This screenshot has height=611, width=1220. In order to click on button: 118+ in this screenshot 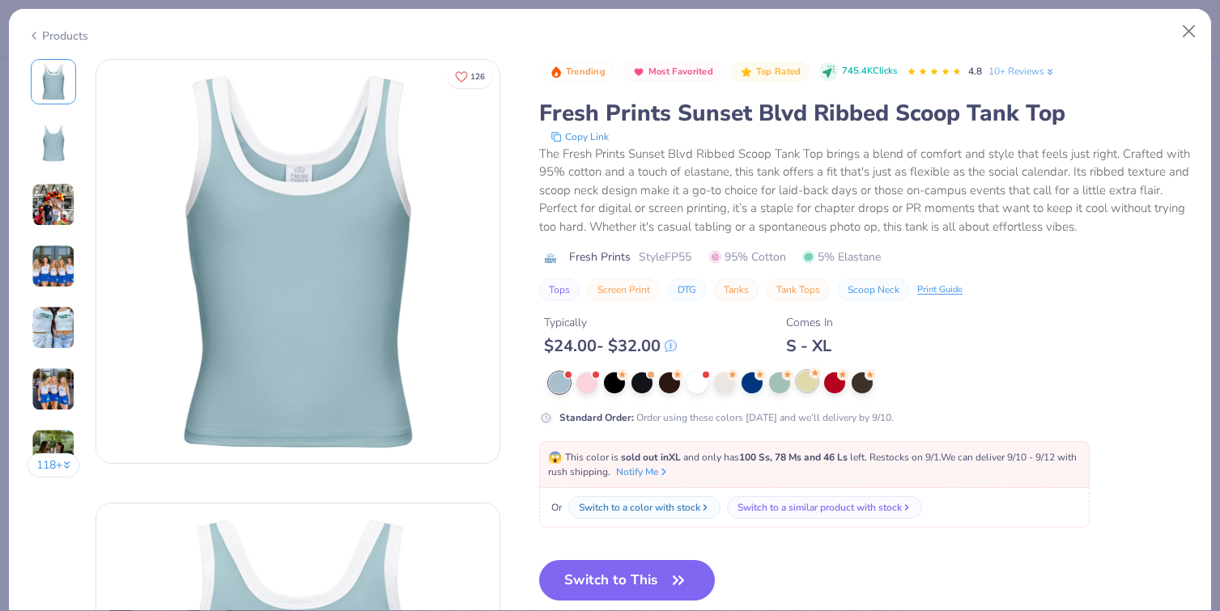, I will do `click(53, 466)`.